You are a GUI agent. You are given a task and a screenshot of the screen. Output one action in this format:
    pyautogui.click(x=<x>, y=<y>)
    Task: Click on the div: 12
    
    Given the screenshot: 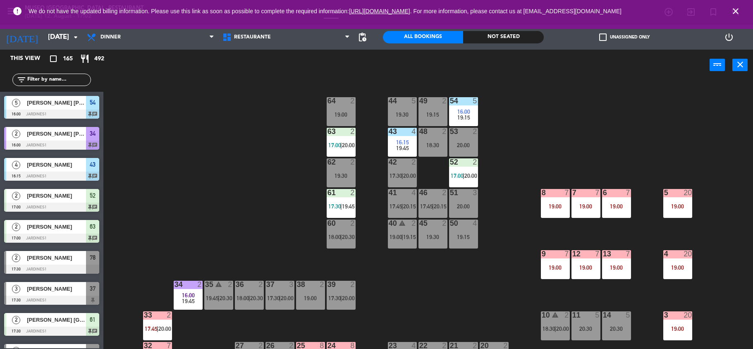 What is the action you would take?
    pyautogui.click(x=572, y=254)
    